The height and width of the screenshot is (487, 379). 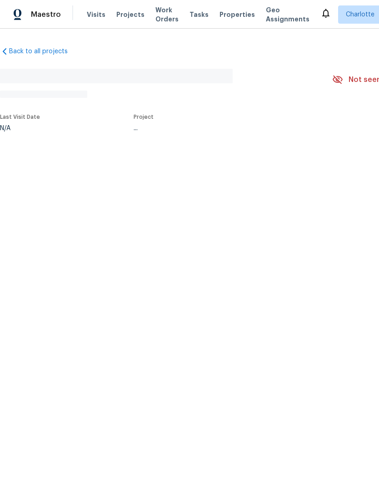 What do you see at coordinates (96, 15) in the screenshot?
I see `span: Visits` at bounding box center [96, 15].